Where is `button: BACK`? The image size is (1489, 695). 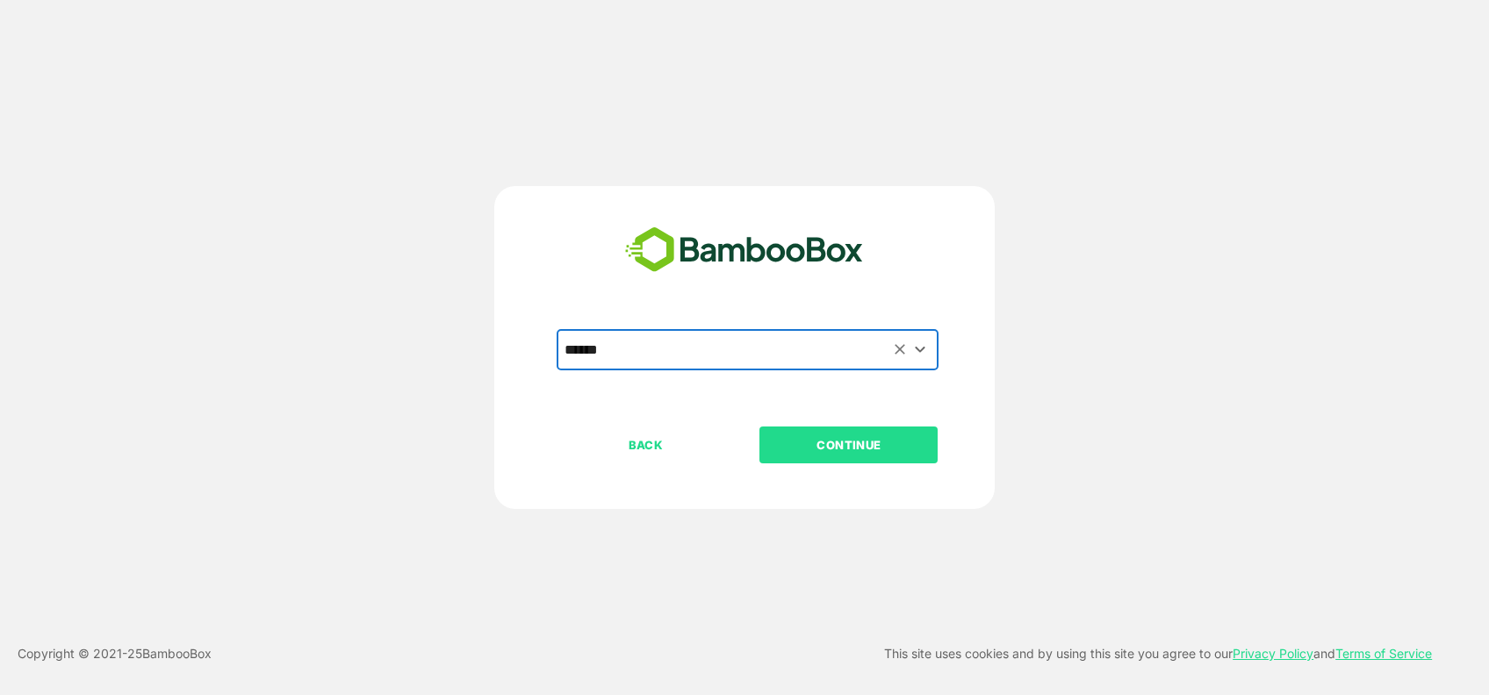 button: BACK is located at coordinates (645, 445).